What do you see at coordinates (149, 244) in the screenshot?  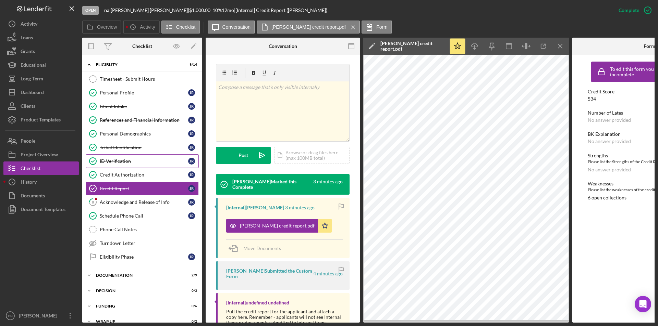 I see `div: Turndown Letter` at bounding box center [149, 244].